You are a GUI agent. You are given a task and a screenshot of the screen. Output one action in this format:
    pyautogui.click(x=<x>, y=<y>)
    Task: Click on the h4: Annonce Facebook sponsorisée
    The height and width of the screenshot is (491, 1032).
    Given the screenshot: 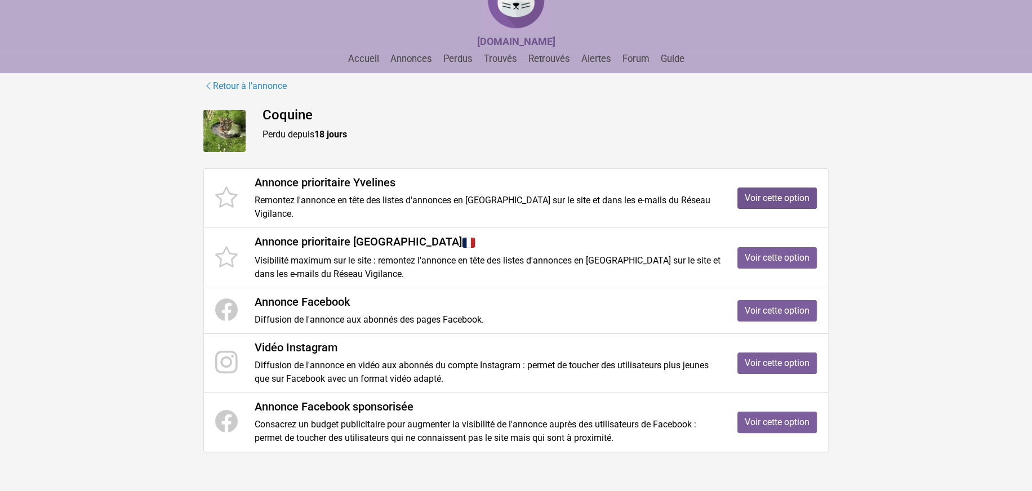 What is the action you would take?
    pyautogui.click(x=487, y=407)
    